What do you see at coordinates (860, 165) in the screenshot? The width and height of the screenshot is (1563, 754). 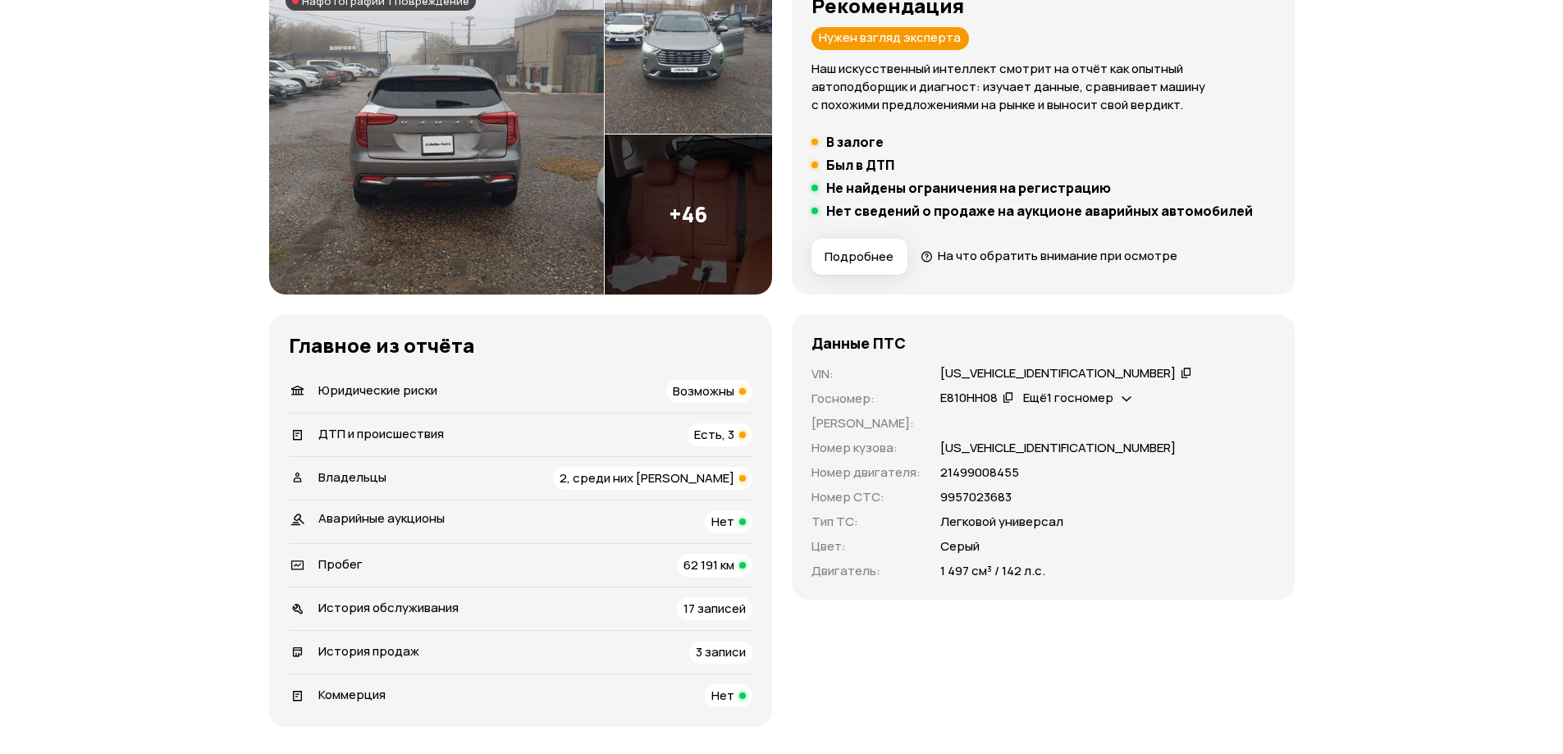 I see `h5: Был в ДТП` at bounding box center [860, 165].